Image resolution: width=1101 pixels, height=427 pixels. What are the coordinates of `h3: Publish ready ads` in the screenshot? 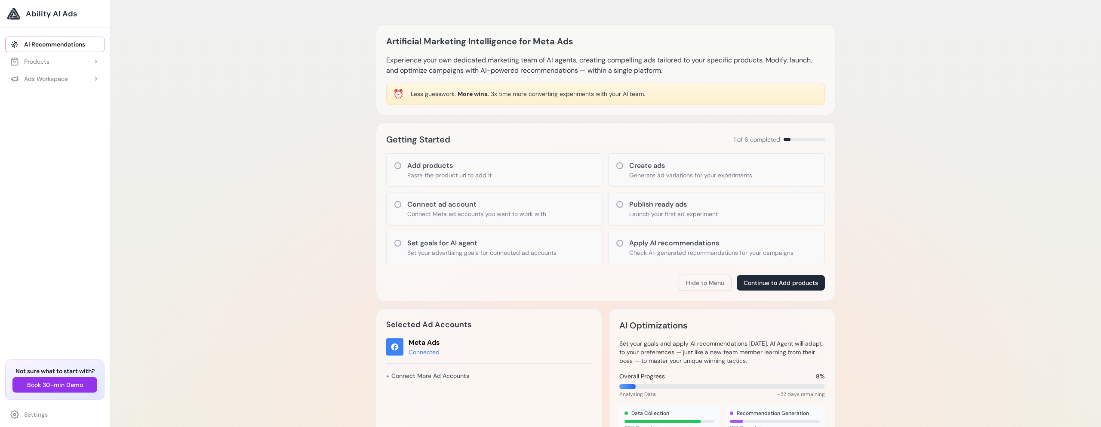 It's located at (674, 204).